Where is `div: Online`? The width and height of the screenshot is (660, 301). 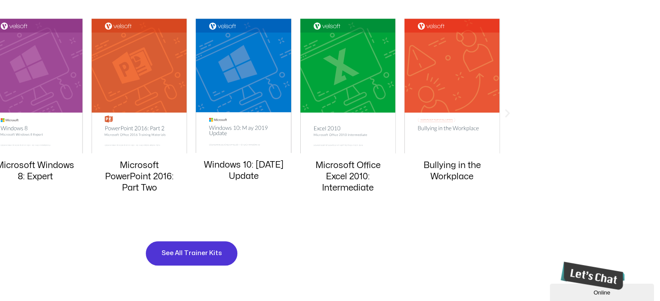 div: Online is located at coordinates (52, 10).